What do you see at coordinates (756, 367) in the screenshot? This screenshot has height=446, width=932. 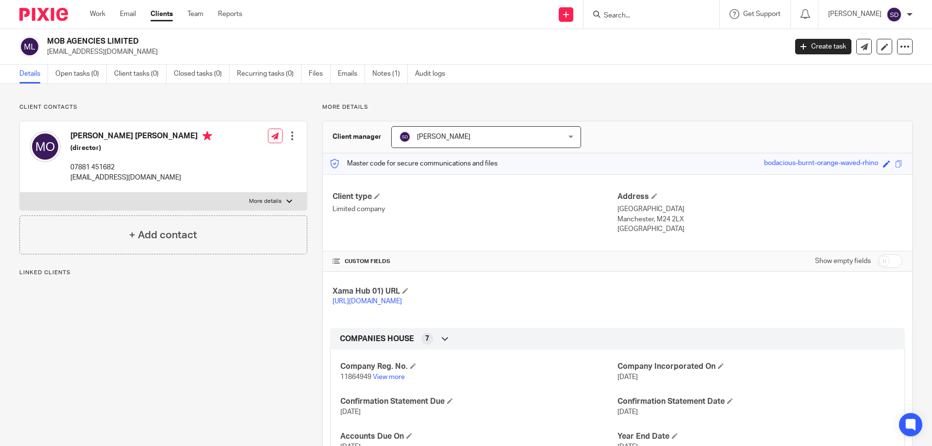 I see `h4: Company Incorporated On` at bounding box center [756, 367].